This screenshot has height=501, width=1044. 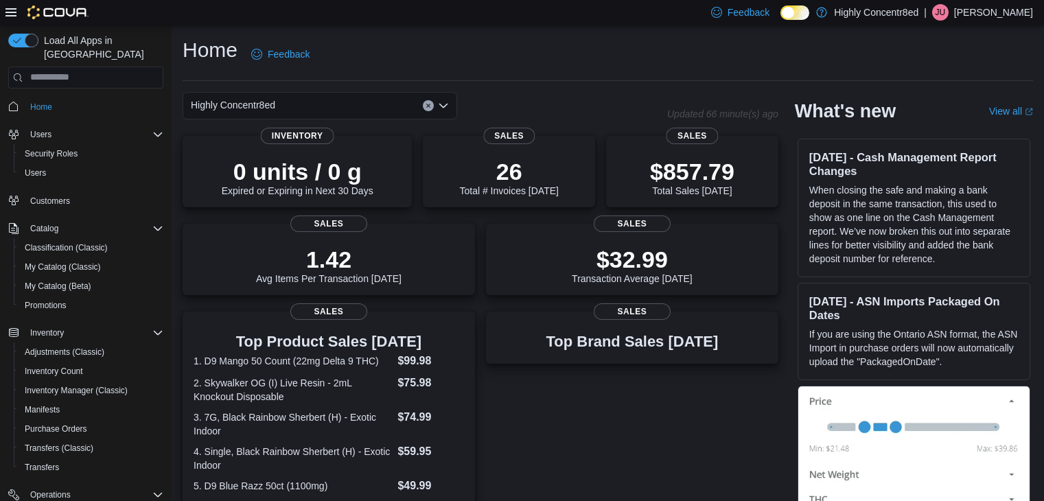 What do you see at coordinates (41, 107) in the screenshot?
I see `a: Home` at bounding box center [41, 107].